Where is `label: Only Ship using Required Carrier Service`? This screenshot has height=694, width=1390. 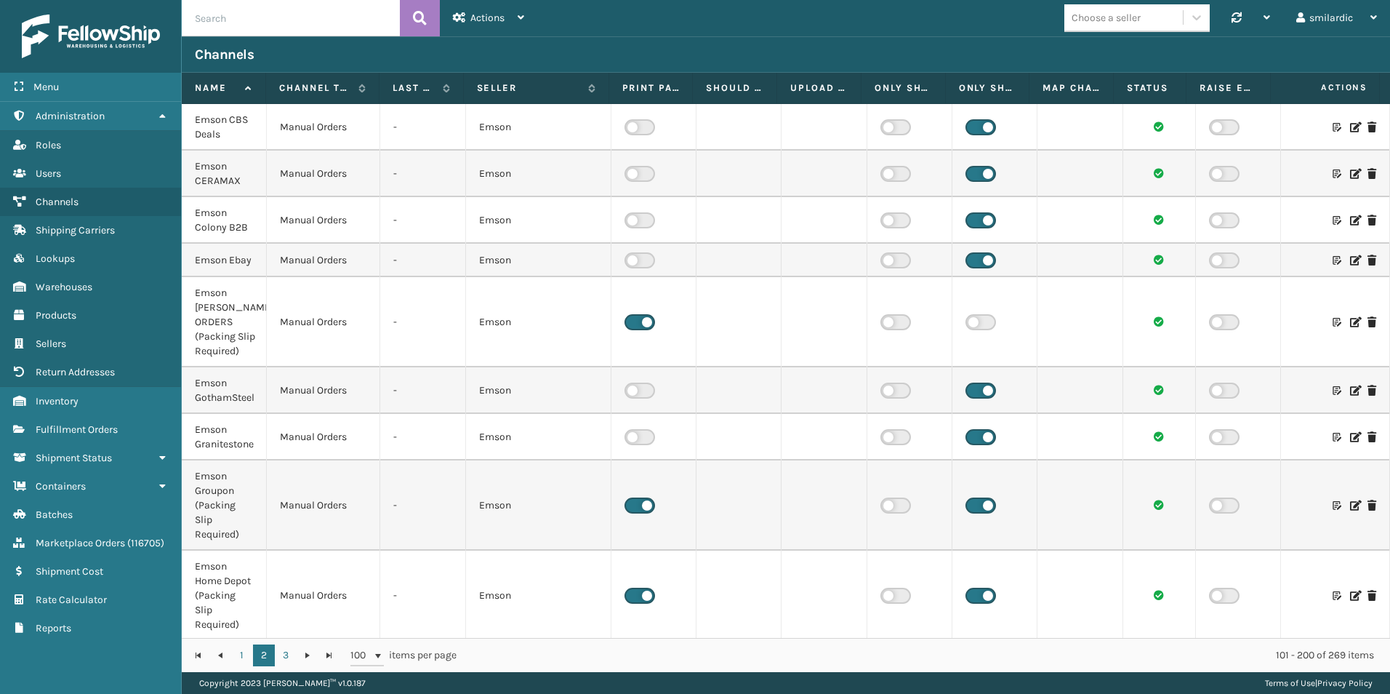 label: Only Ship using Required Carrier Service is located at coordinates (903, 88).